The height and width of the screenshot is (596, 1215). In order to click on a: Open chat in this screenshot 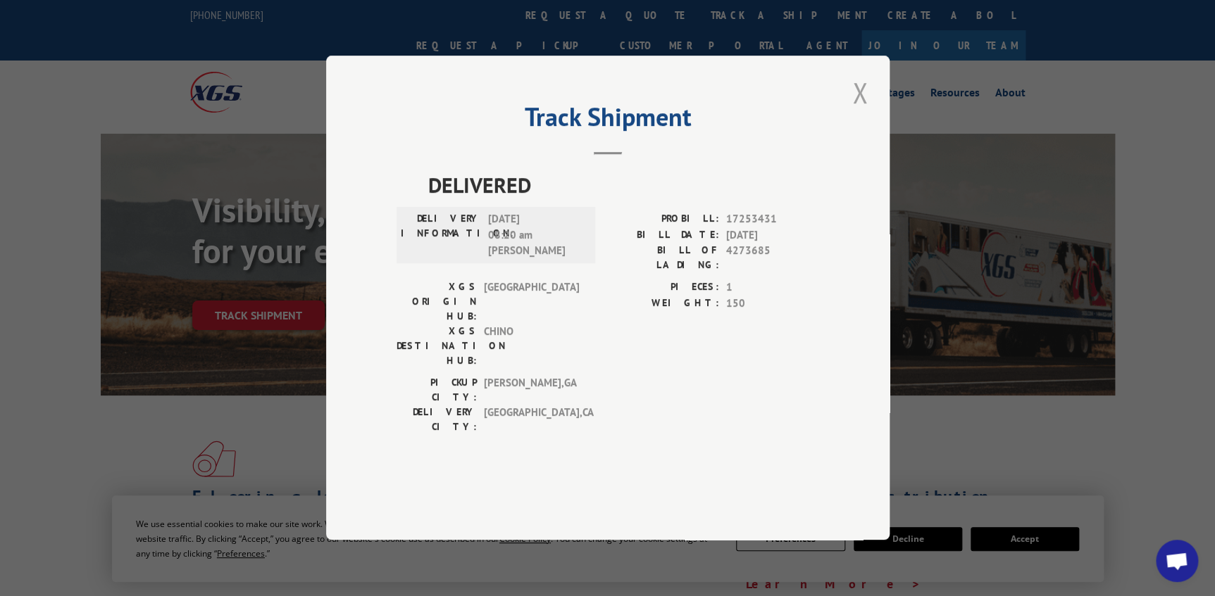, I will do `click(1177, 561)`.